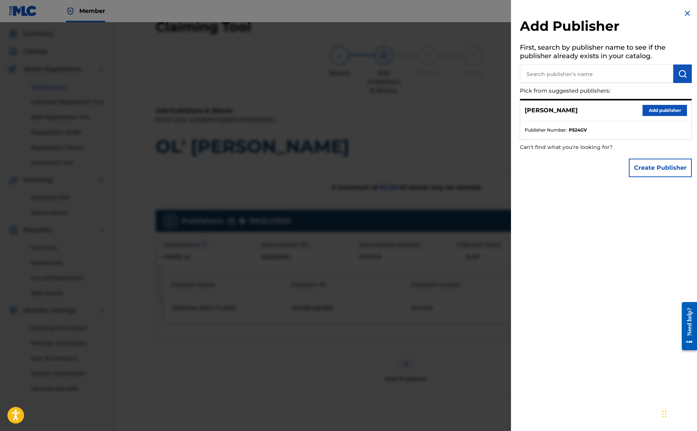 The width and height of the screenshot is (697, 431). What do you see at coordinates (683, 74) in the screenshot?
I see `img: Search Works` at bounding box center [683, 74].